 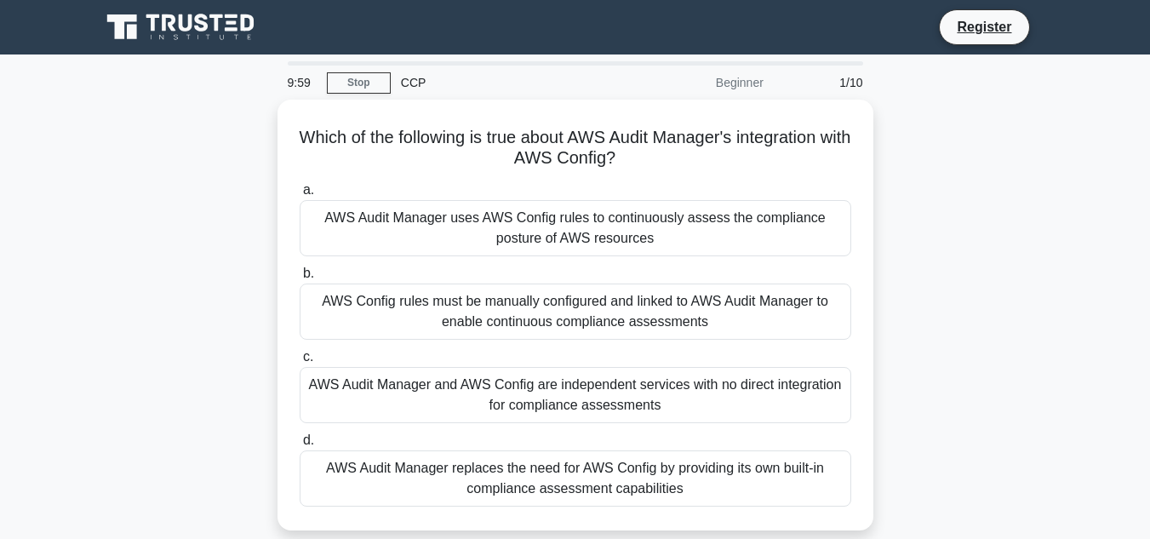 I want to click on a: Register, so click(x=984, y=26).